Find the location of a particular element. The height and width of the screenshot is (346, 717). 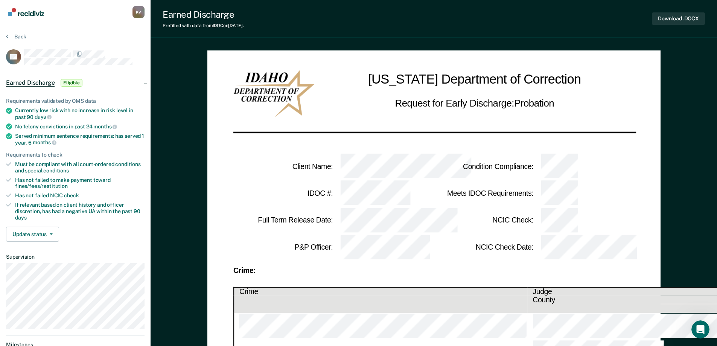

td: IDOC # : is located at coordinates (283, 194).